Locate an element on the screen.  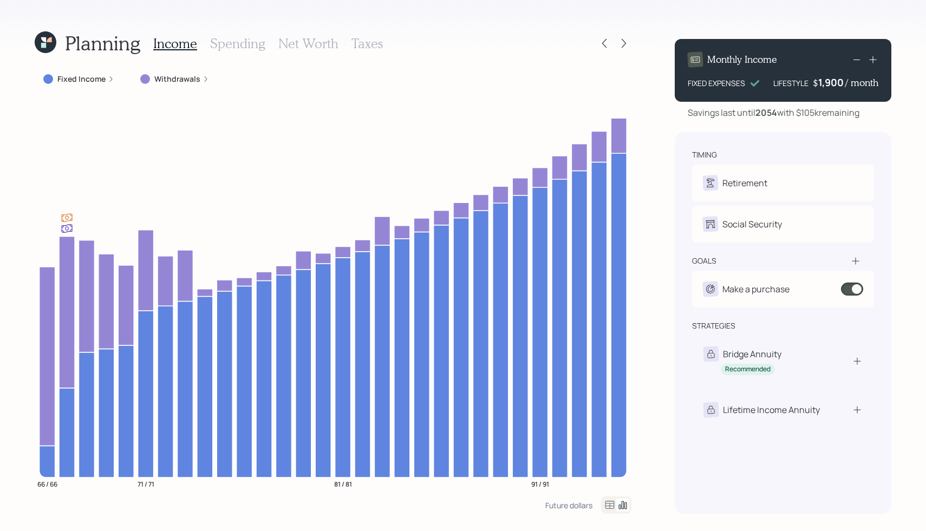
tspan: 66 / 66 is located at coordinates (47, 483).